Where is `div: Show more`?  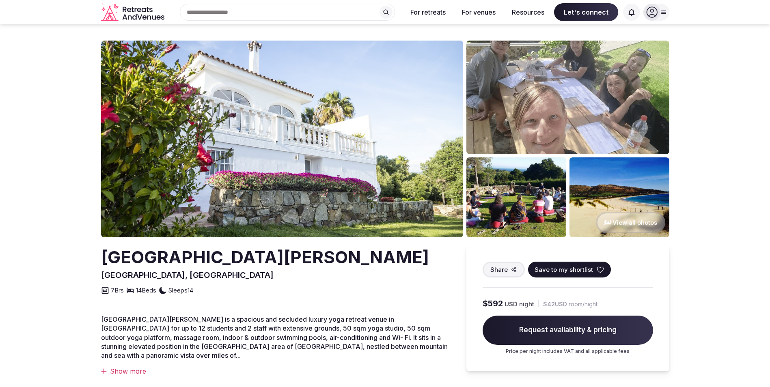
div: Show more is located at coordinates (276, 371).